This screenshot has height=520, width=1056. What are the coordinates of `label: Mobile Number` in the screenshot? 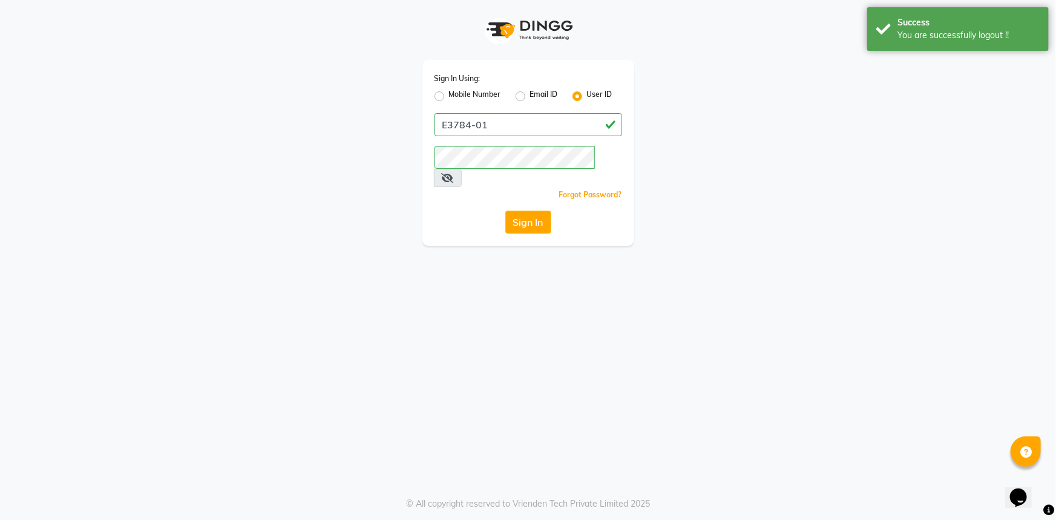 It's located at (475, 96).